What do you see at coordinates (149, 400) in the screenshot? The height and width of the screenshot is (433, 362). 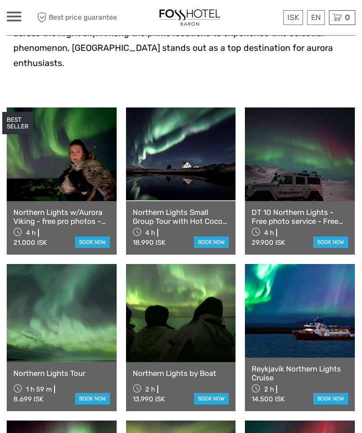 I see `div: 13.990 ISK` at bounding box center [149, 400].